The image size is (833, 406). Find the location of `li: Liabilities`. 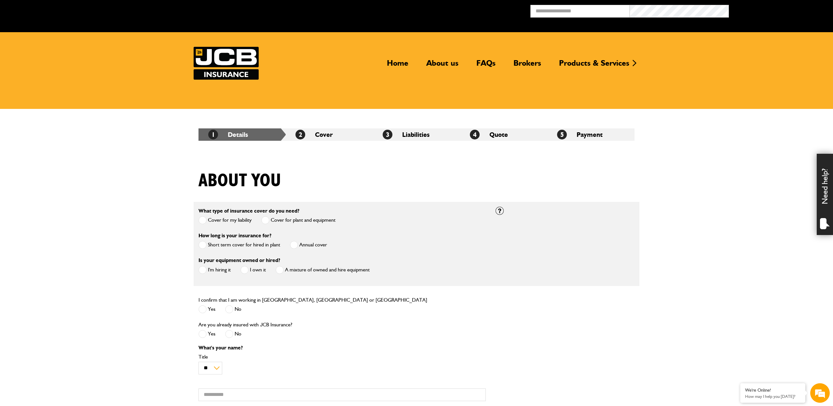

li: Liabilities is located at coordinates (416, 135).